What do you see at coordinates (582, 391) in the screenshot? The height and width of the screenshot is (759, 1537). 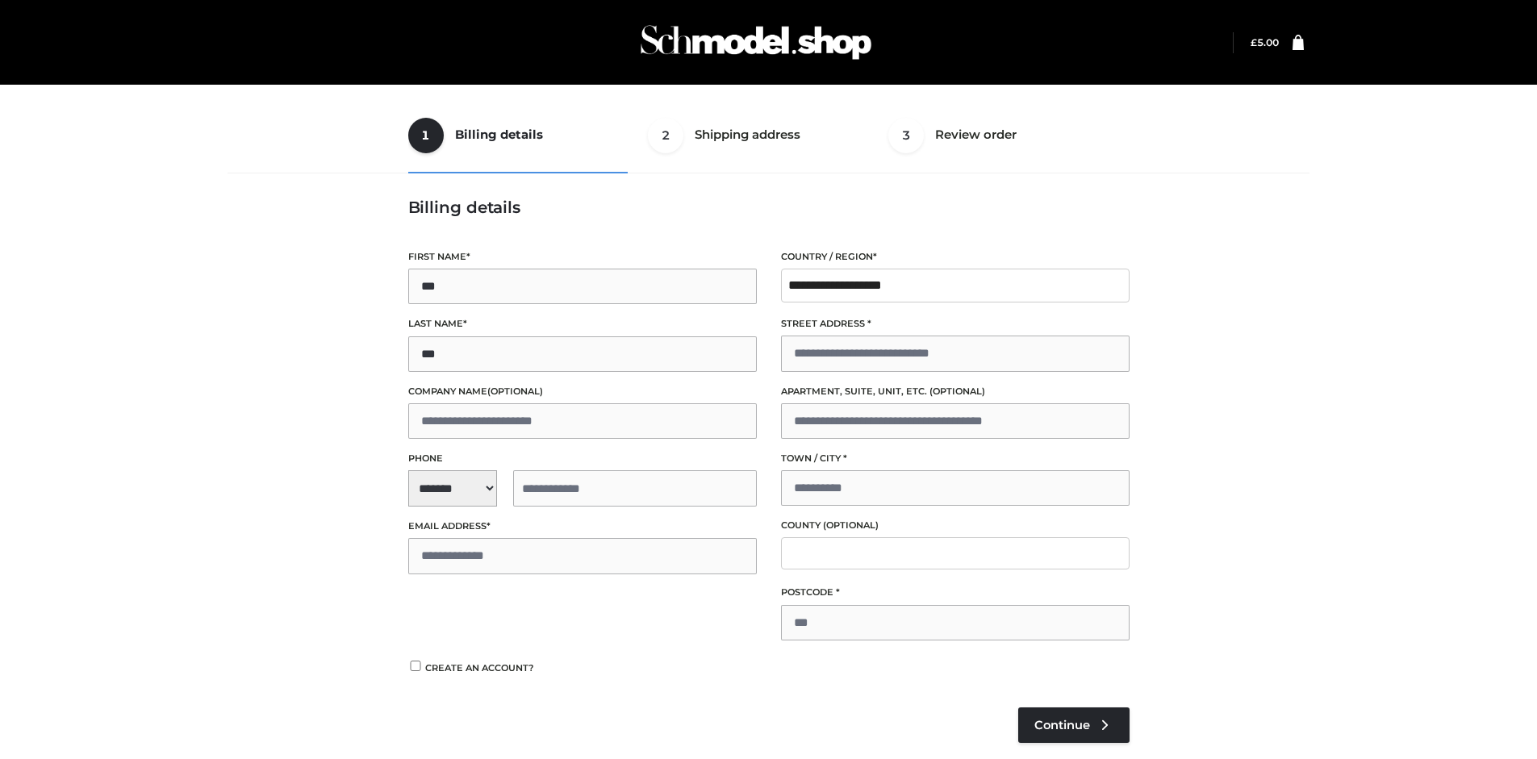 I see `label: Company name` at bounding box center [582, 391].